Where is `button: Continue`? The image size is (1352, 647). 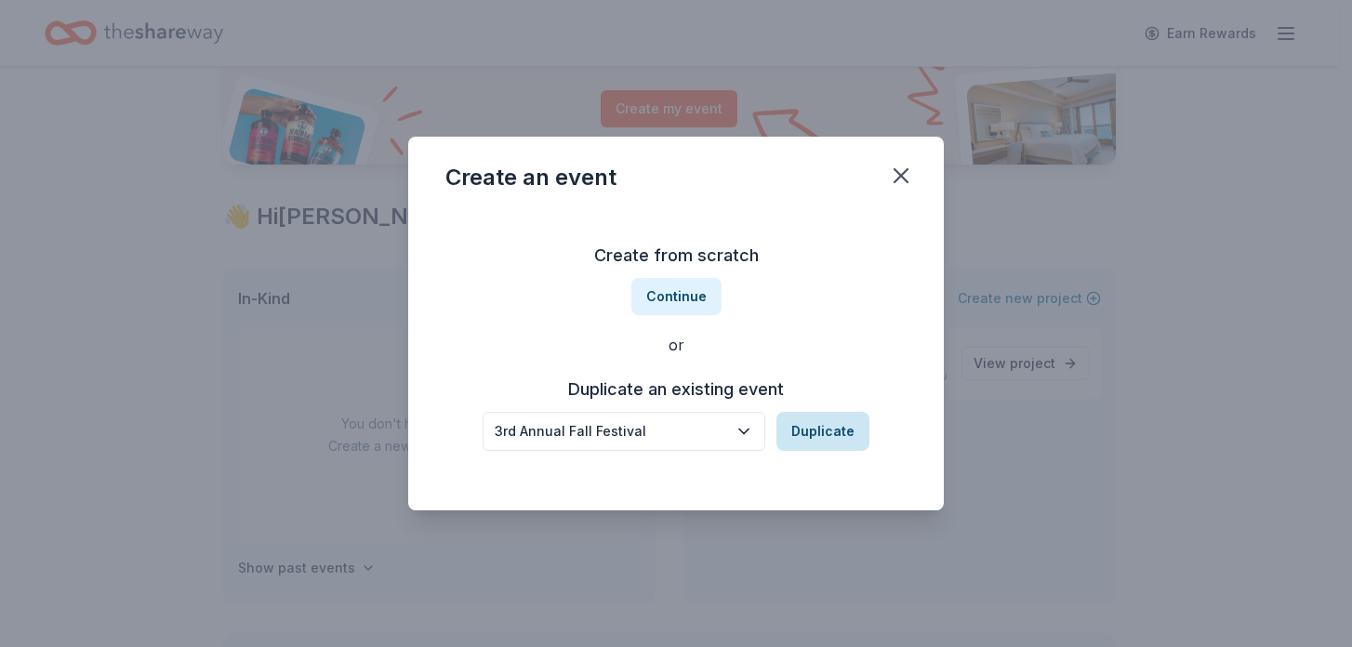 button: Continue is located at coordinates (676, 297).